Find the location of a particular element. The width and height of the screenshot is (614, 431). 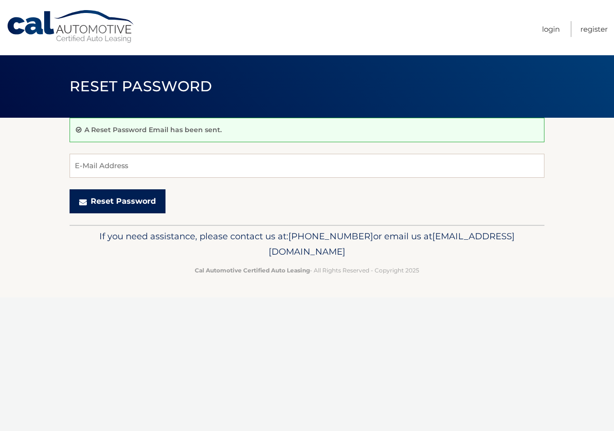

input: E-Mail Address is located at coordinates (307, 166).